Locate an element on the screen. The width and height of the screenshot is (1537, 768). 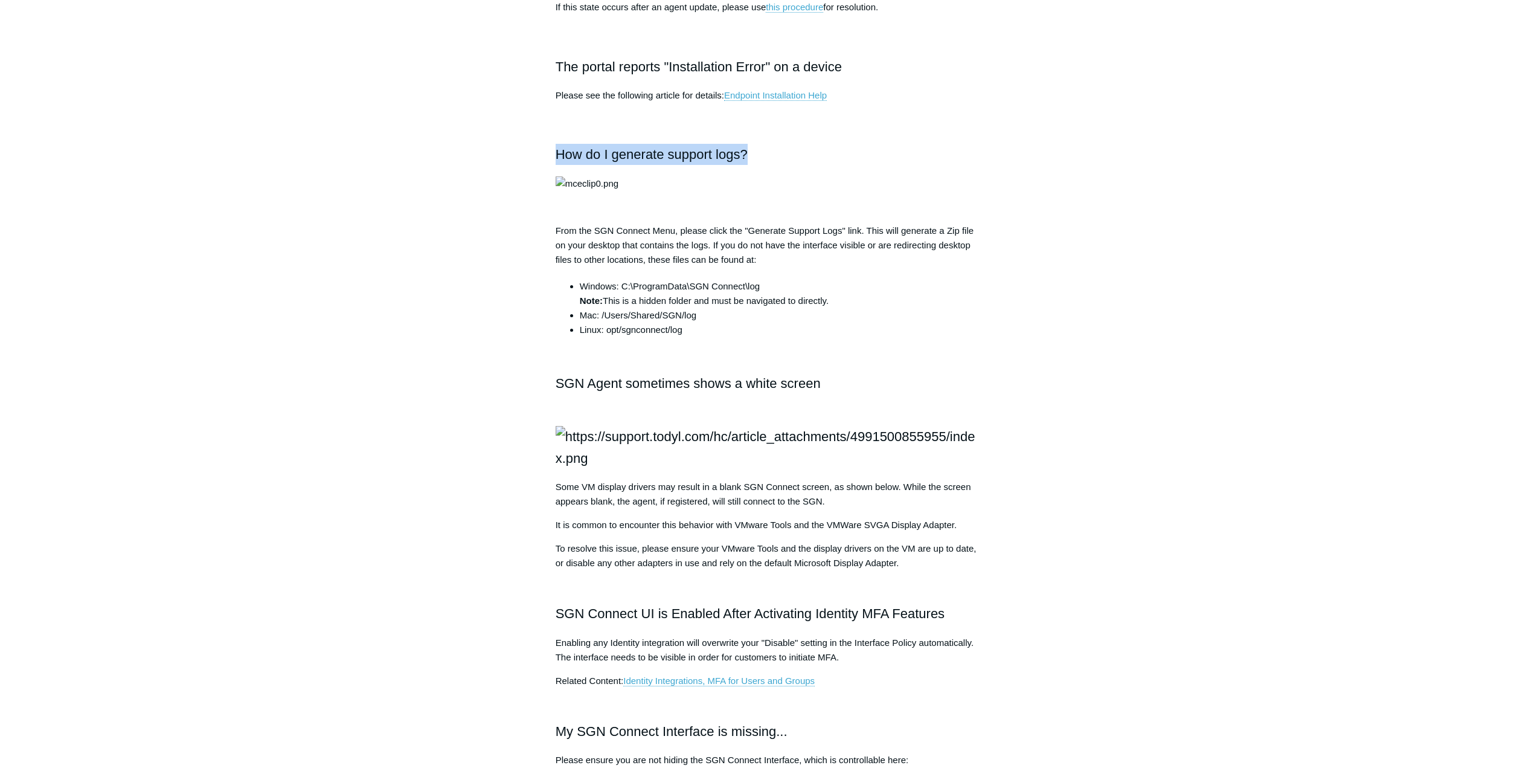
li: Windows: C:\ProgramData\SGN Connect\log This is a hidden folder and must be navigated to directly. is located at coordinates (781, 294).